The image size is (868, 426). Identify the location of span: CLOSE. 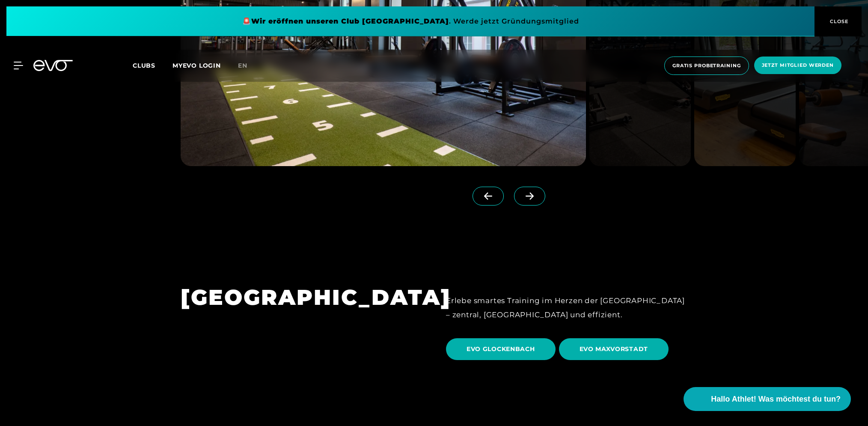
(838, 21).